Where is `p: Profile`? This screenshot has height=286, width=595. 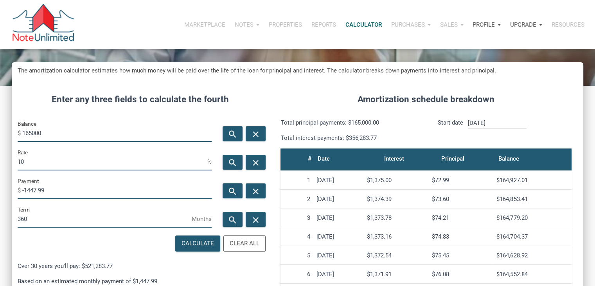 p: Profile is located at coordinates (484, 25).